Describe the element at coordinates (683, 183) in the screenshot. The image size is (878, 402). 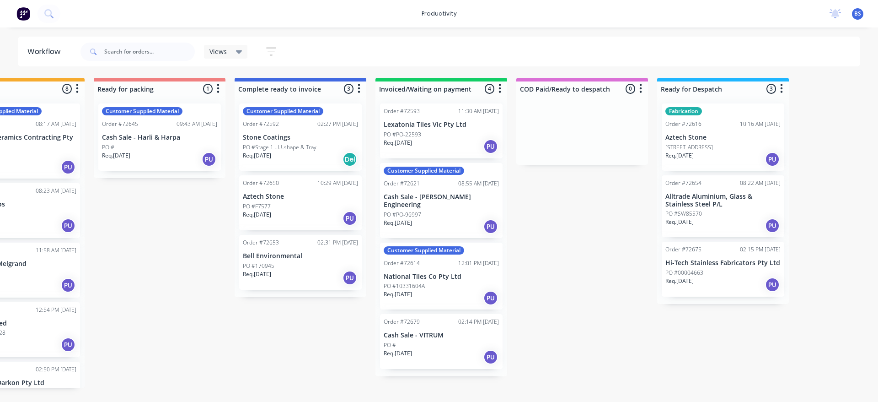
I see `div: Order #72654` at that location.